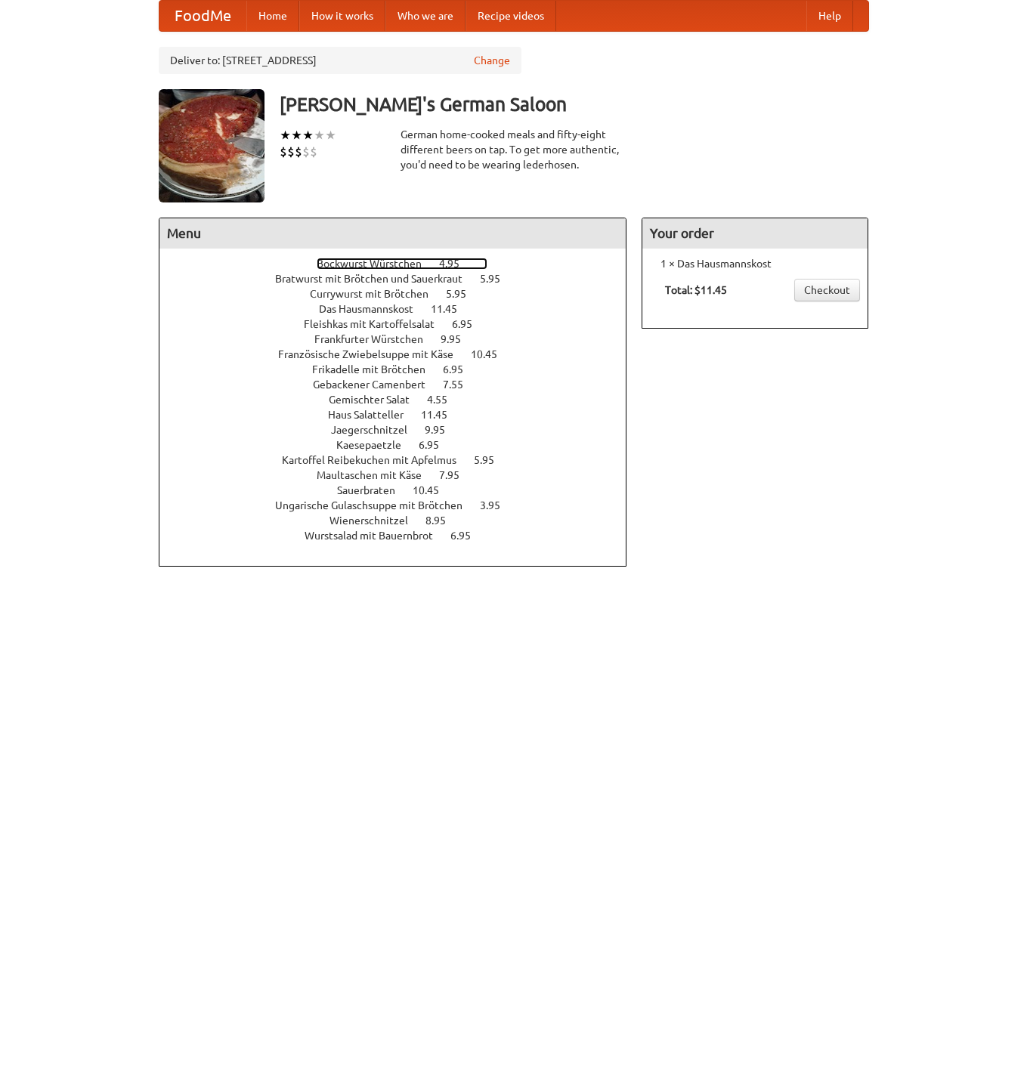 Image resolution: width=1027 pixels, height=1069 pixels. What do you see at coordinates (376, 521) in the screenshot?
I see `span: Wienerschnitzel` at bounding box center [376, 521].